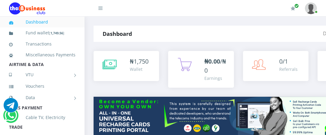 The image size is (326, 135). I want to click on img: User, so click(310, 8).